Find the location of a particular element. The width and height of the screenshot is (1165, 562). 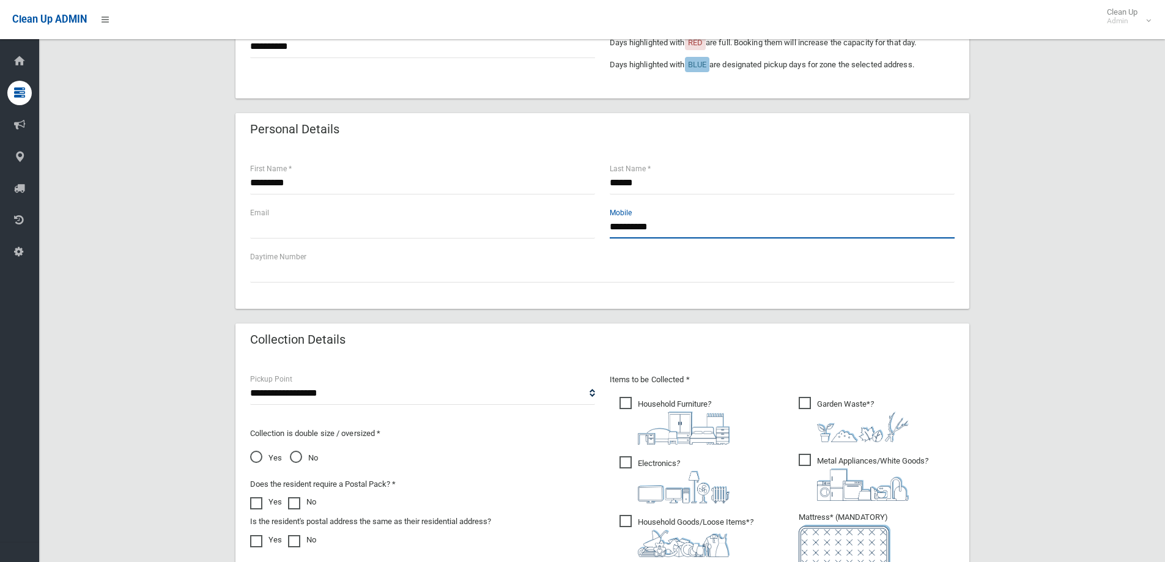

span: Garden Waste* is located at coordinates (854, 419).